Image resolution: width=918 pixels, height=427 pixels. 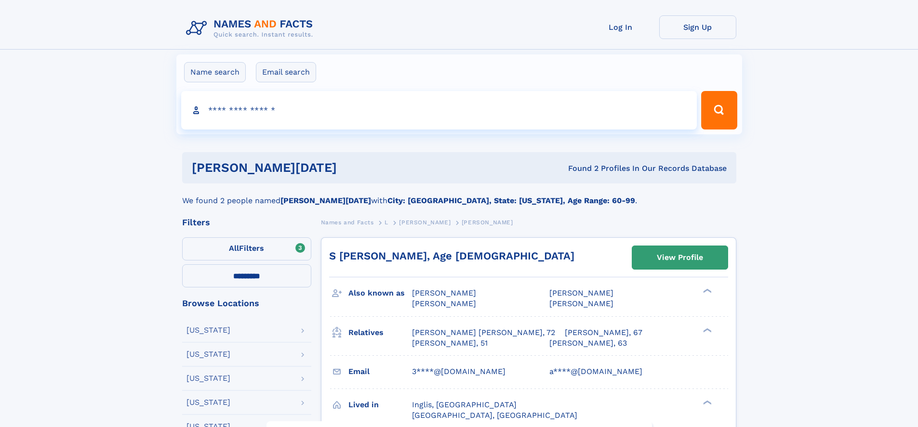 I want to click on div: Found 2 Profiles In Our Records Database, so click(x=589, y=169).